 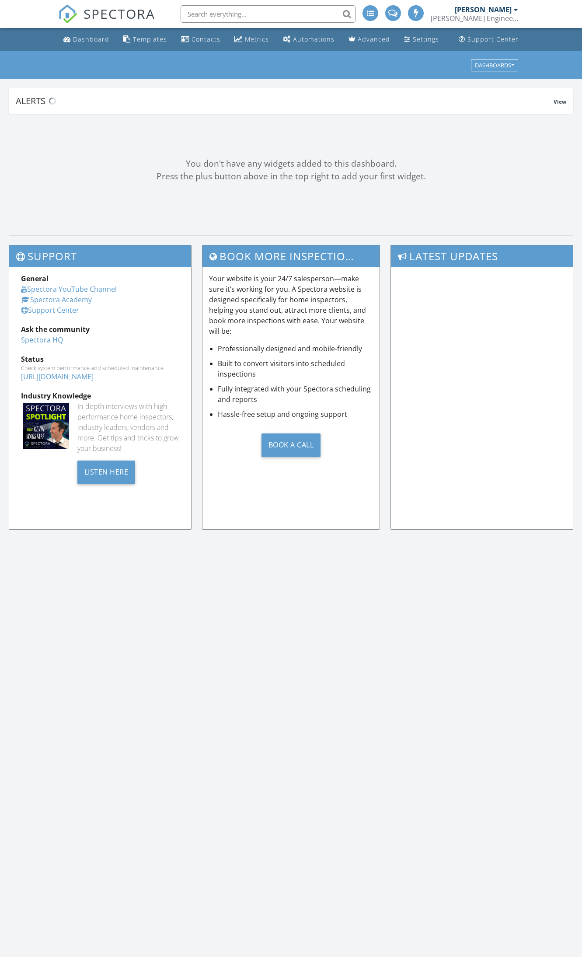 What do you see at coordinates (309, 39) in the screenshot?
I see `a: Automations (Advanced)` at bounding box center [309, 39].